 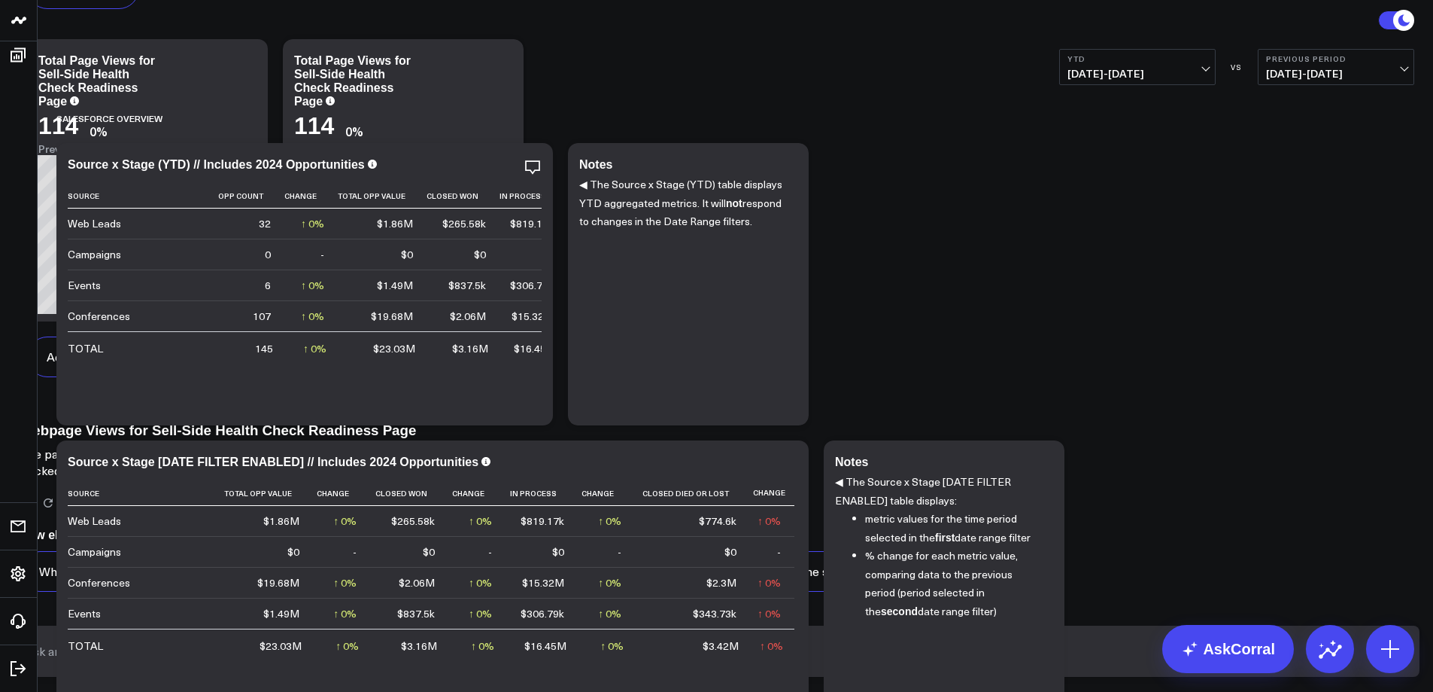 I want to click on div: MW, so click(x=1148, y=20).